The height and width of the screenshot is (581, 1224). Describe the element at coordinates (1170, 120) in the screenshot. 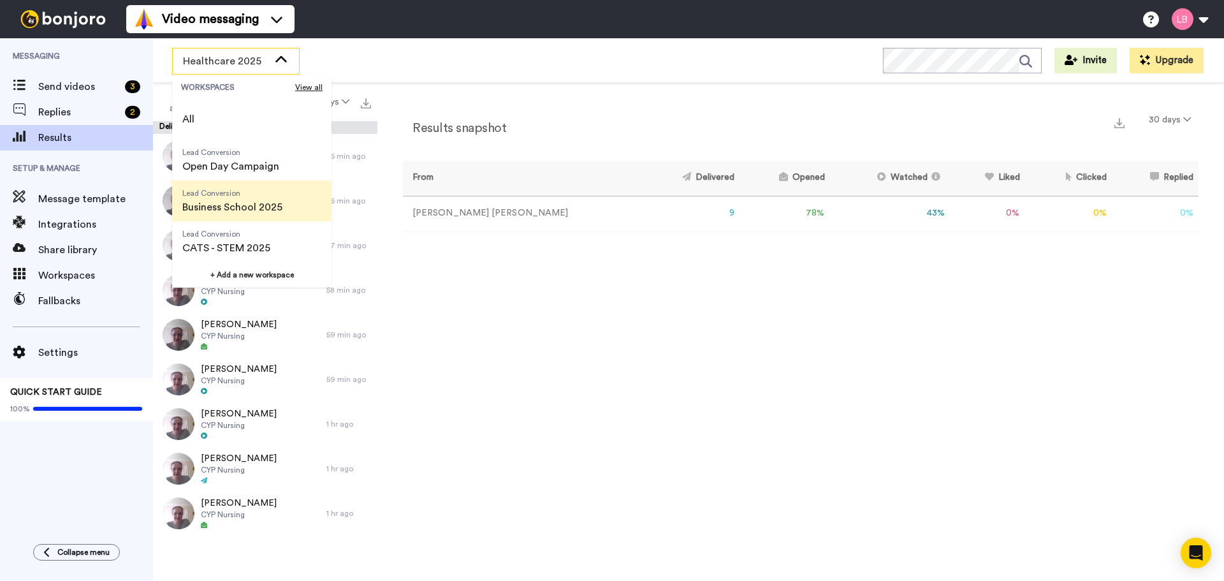

I see `button: 30 days` at that location.